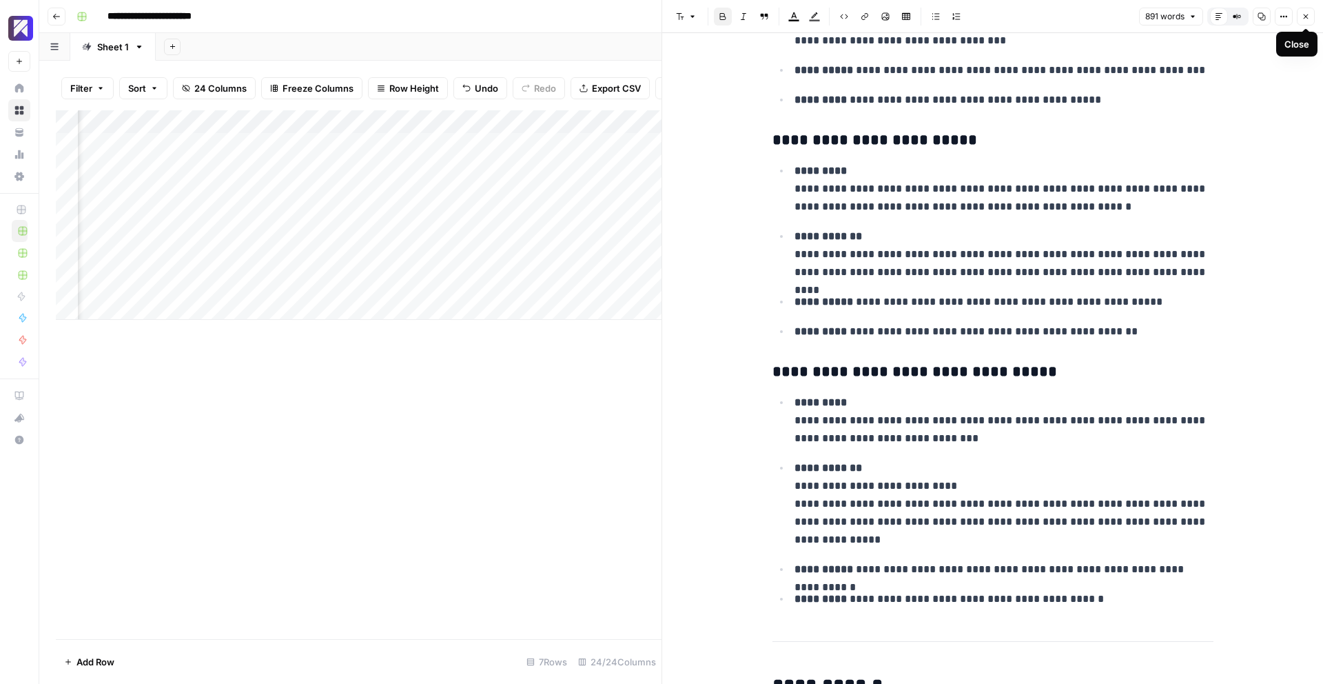  Describe the element at coordinates (480, 88) in the screenshot. I see `button: Undo` at that location.